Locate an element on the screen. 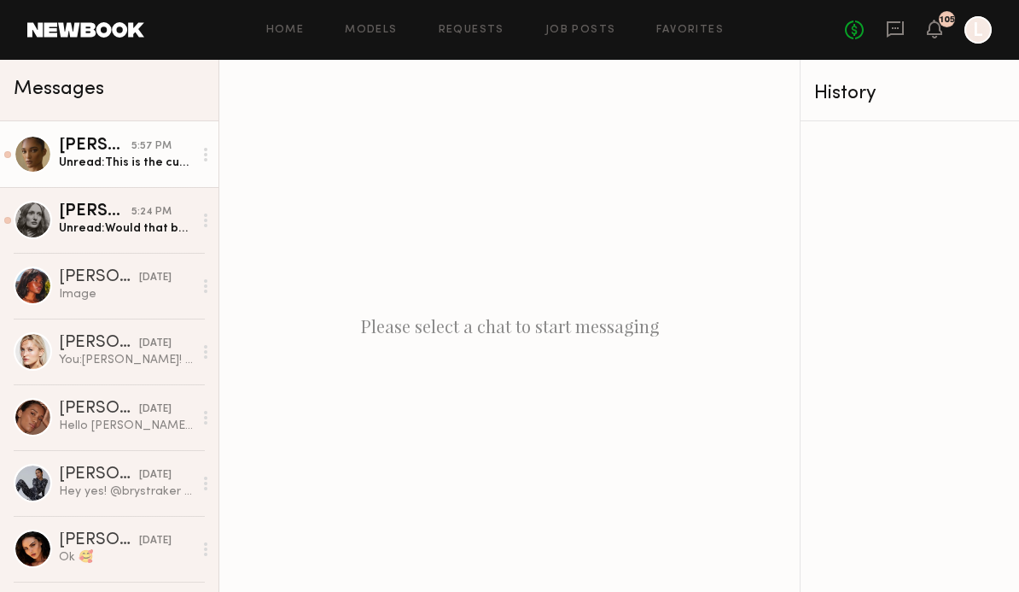  a: Job Posts is located at coordinates (581, 30).